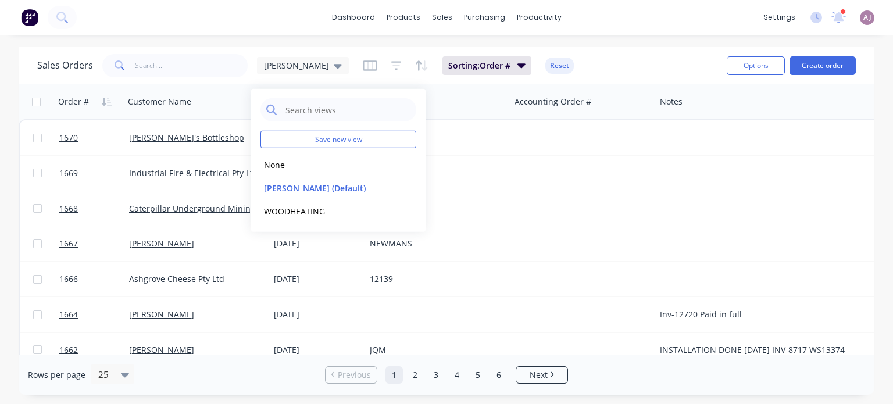 Image resolution: width=893 pixels, height=404 pixels. Describe the element at coordinates (94, 350) in the screenshot. I see `a: 1662` at that location.